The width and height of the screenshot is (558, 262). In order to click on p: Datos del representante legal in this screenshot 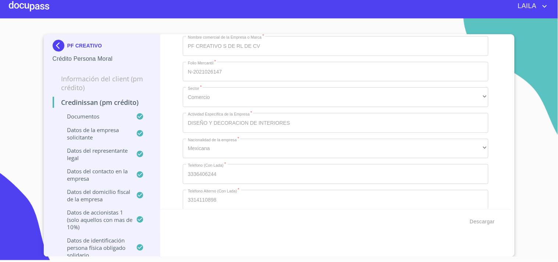, I will do `click(95, 154)`.